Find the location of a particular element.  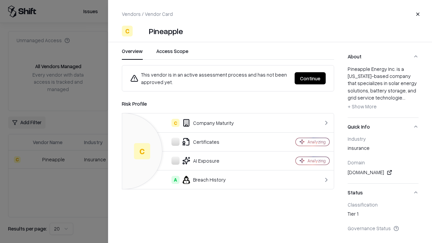

button: Access Scope is located at coordinates (172, 54).